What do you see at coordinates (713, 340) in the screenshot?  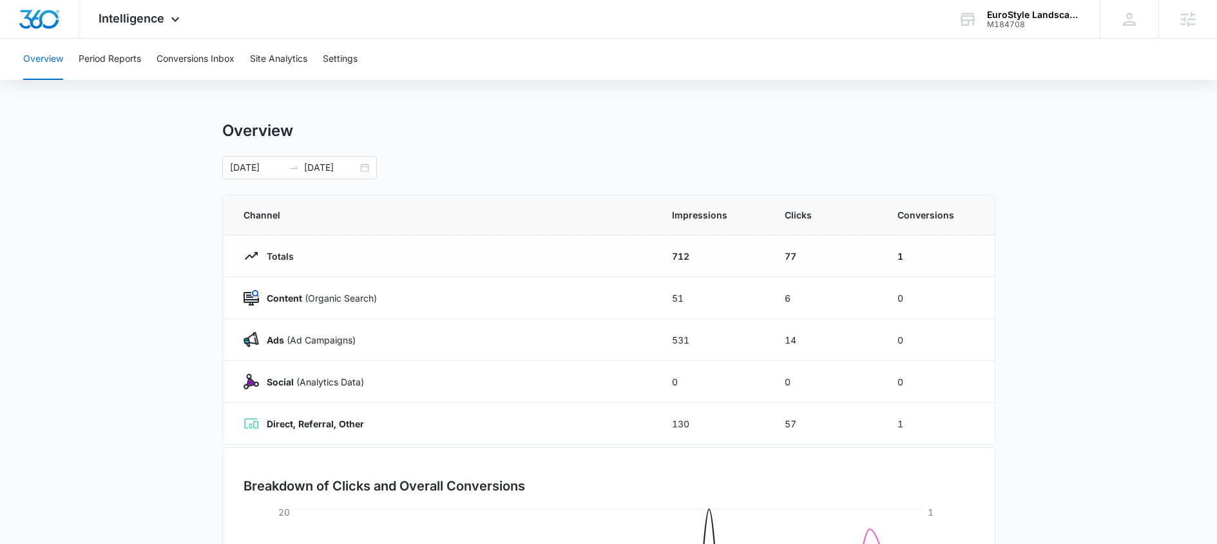 I see `td: 531` at bounding box center [713, 340].